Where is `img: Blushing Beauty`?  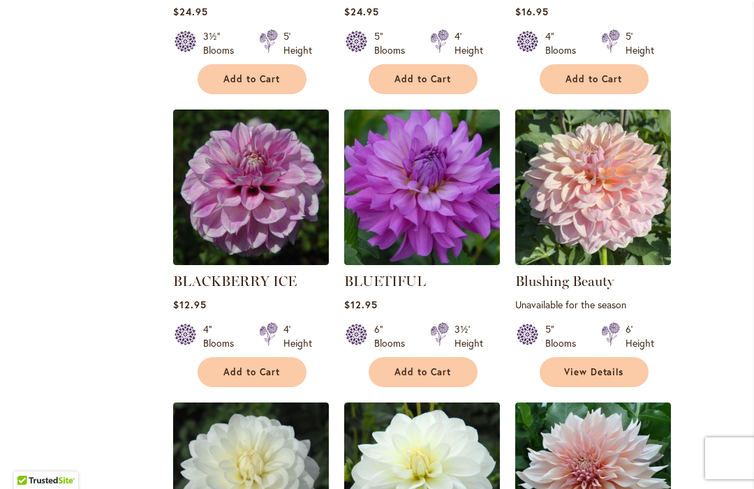 img: Blushing Beauty is located at coordinates (592, 187).